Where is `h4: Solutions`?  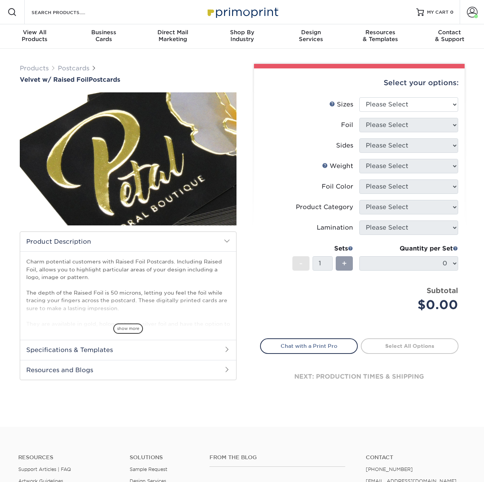 h4: Solutions is located at coordinates (164, 457).